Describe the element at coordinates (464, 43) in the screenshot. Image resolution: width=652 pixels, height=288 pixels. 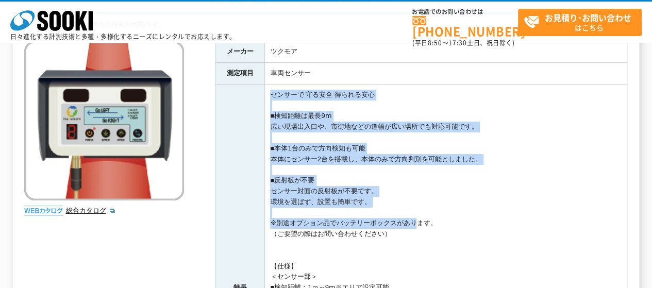
I see `span: (平日 ～ 土日、祝日除く)` at that location.